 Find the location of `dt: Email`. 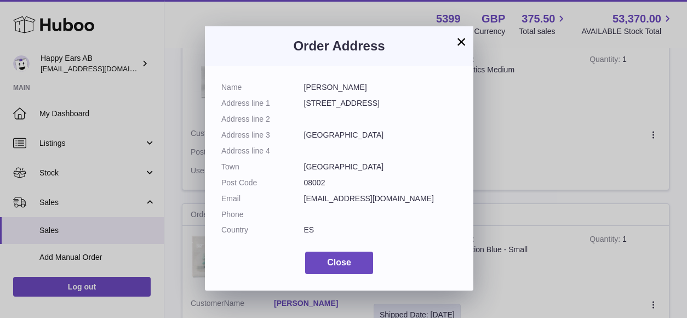

dt: Email is located at coordinates (262, 198).